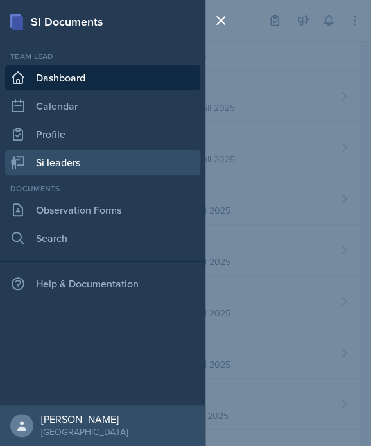 This screenshot has width=371, height=446. What do you see at coordinates (103, 162) in the screenshot?
I see `a: Si leaders` at bounding box center [103, 162].